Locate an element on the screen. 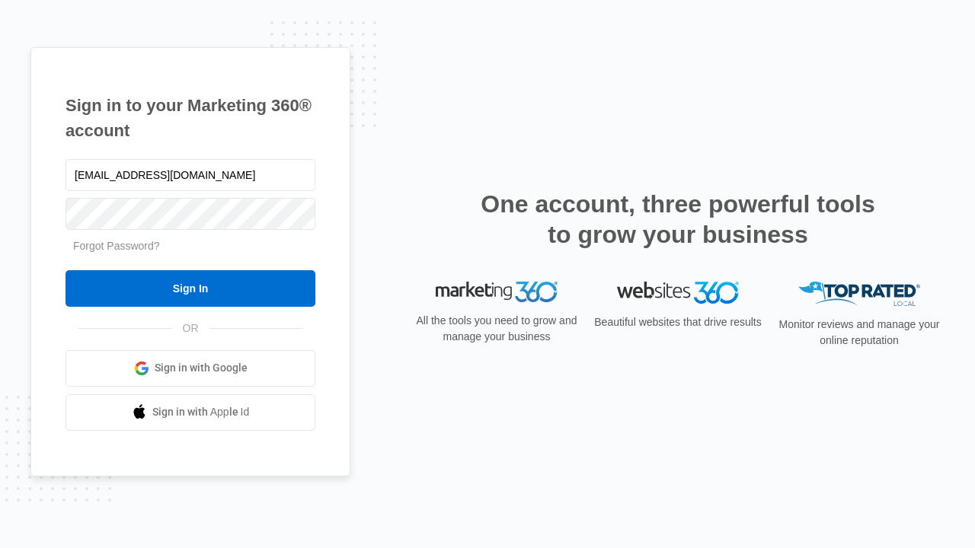 This screenshot has height=548, width=975. span: Sign in with Apple Id is located at coordinates (201, 412).